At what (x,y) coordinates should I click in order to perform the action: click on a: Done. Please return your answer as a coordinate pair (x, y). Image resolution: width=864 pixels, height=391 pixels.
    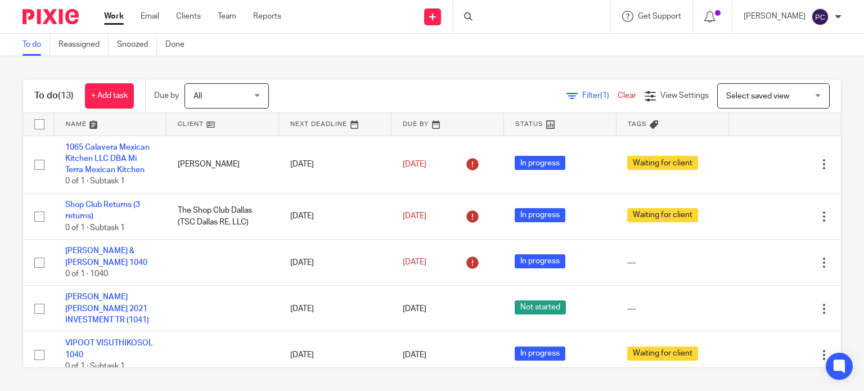
    Looking at the image, I should click on (179, 44).